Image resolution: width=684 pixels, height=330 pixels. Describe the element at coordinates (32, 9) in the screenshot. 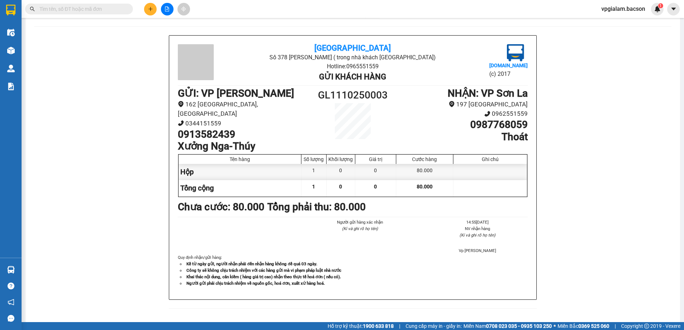

I see `span: search` at that location.